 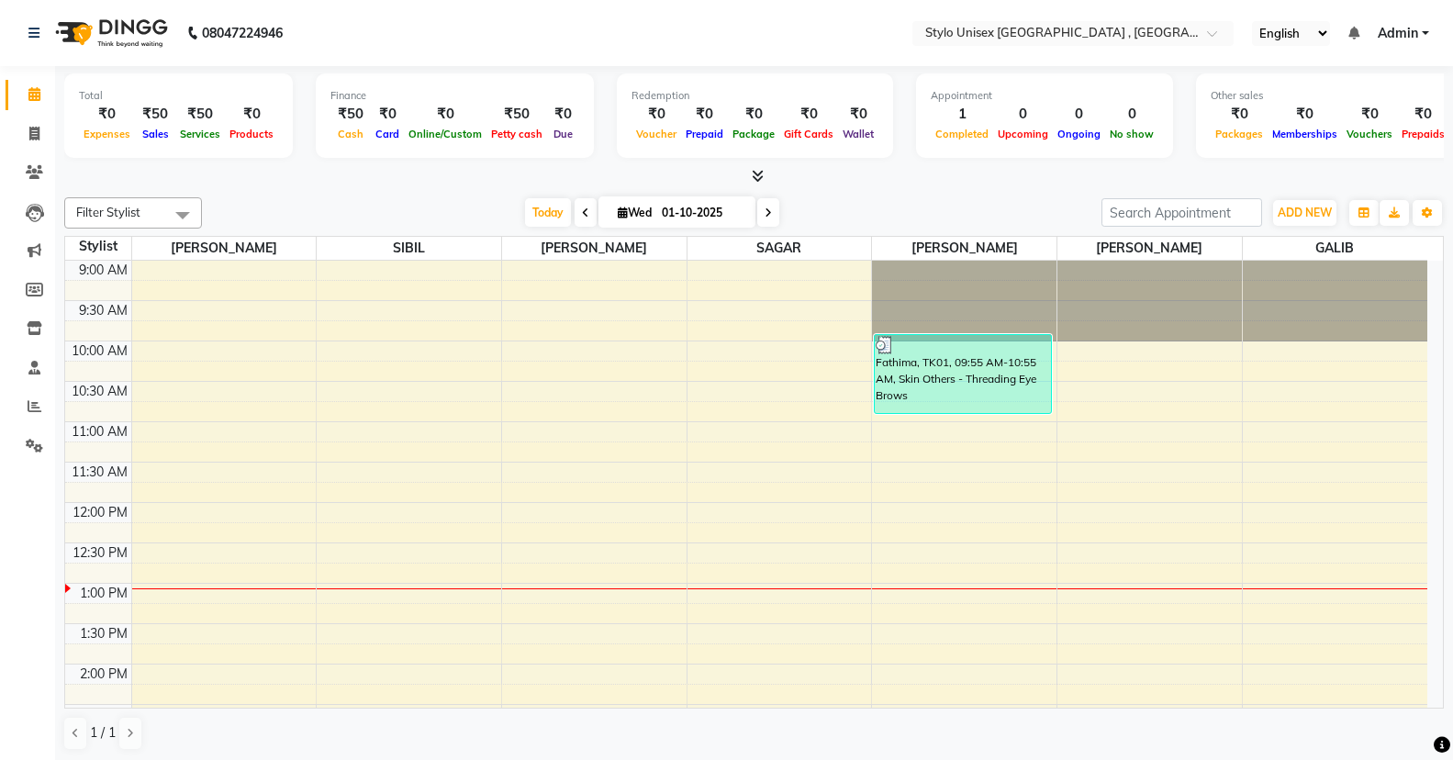 What do you see at coordinates (100, 553) in the screenshot?
I see `div: 12:30 PM` at bounding box center [100, 553].